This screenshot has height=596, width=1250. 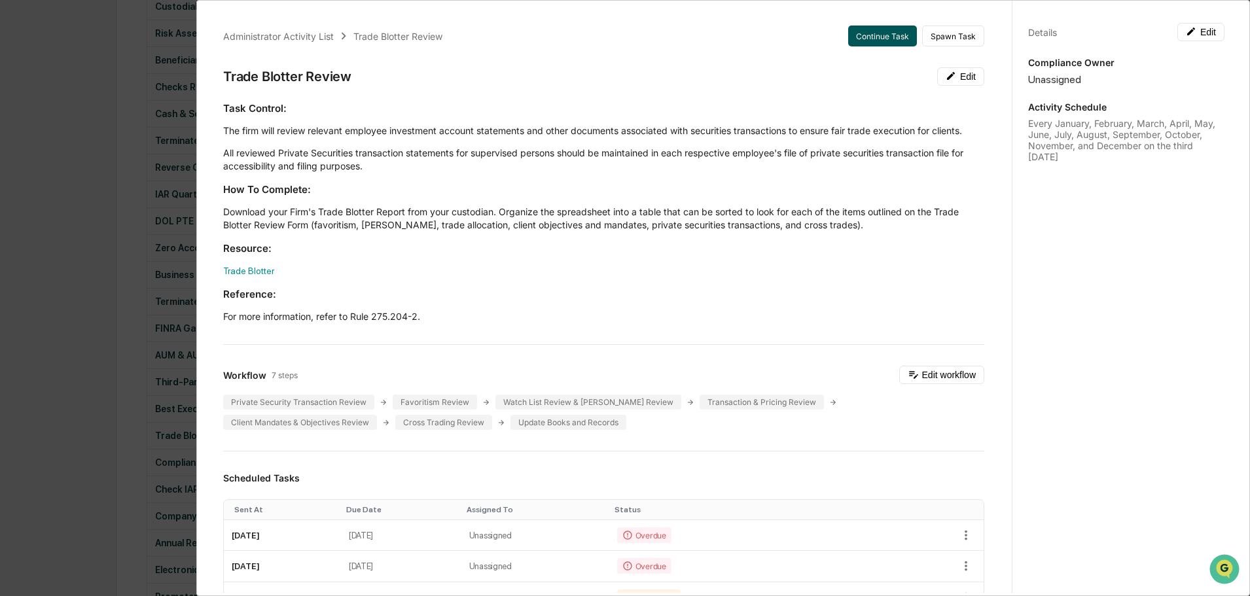 What do you see at coordinates (125, 226) in the screenshot?
I see `a: Powered byPylon` at bounding box center [125, 226].